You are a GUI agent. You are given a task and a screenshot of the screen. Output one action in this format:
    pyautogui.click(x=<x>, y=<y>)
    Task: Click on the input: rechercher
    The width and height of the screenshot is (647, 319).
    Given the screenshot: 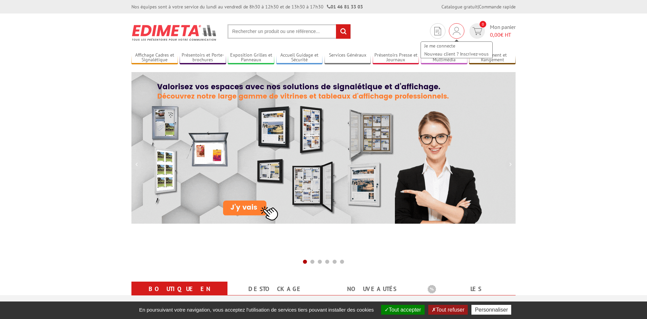 What is the action you would take?
    pyautogui.click(x=343, y=31)
    